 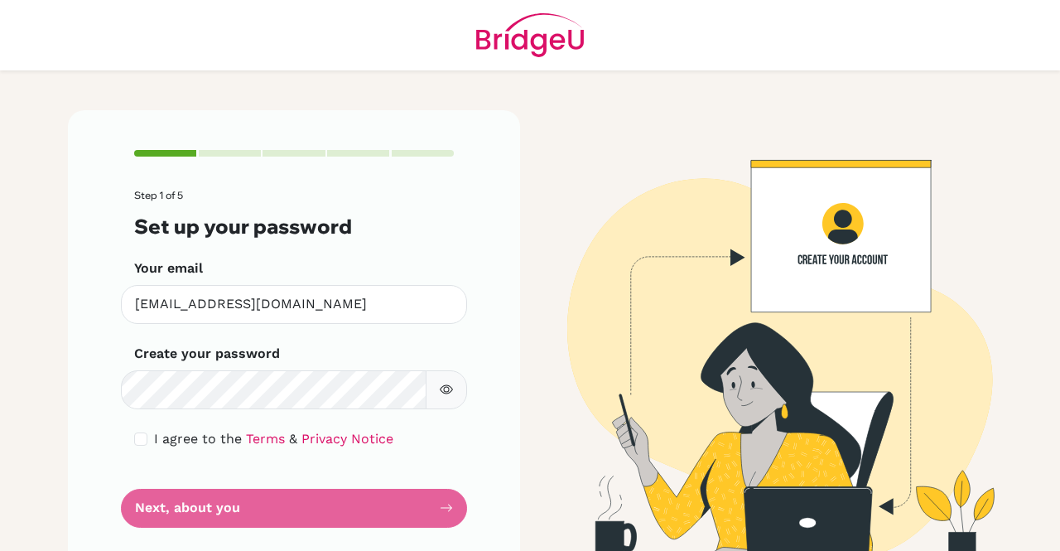 I want to click on label: Your email, so click(x=168, y=268).